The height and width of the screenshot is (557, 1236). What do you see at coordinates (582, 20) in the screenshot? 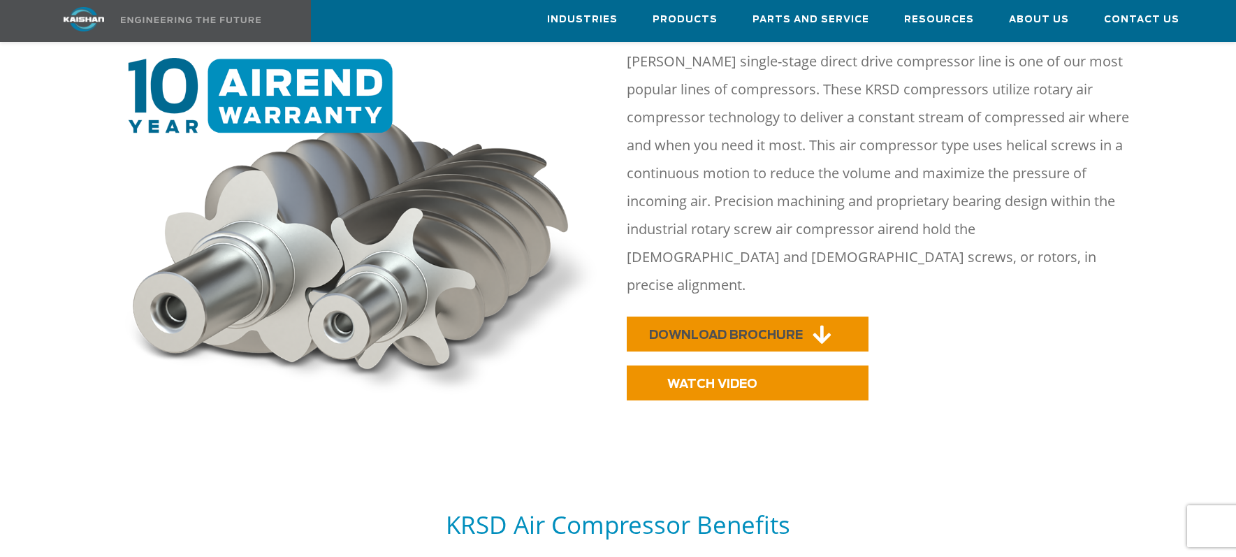
I see `a: Industries` at bounding box center [582, 20].